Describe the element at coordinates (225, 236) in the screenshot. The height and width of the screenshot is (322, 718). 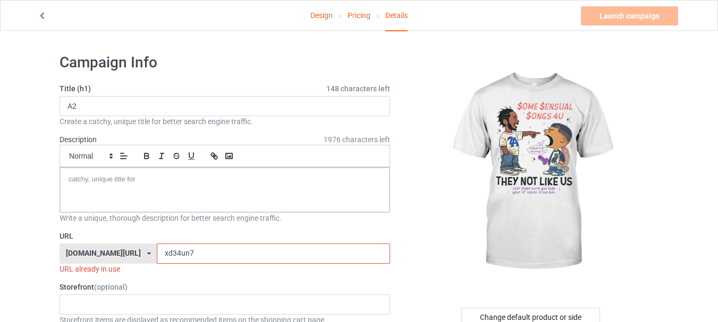
I see `label: URL` at that location.